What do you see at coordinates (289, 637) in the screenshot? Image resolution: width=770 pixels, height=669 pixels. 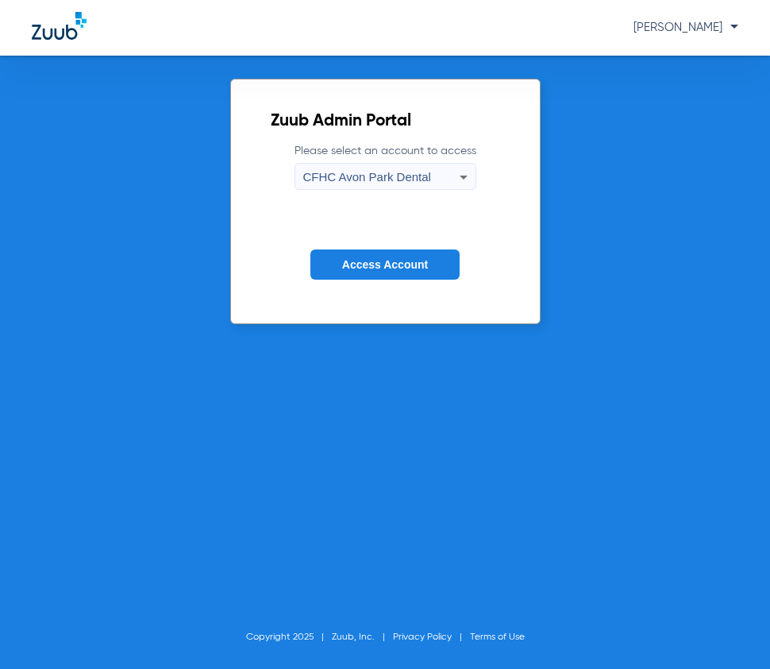 I see `li: Copyright 2025` at bounding box center [289, 637].